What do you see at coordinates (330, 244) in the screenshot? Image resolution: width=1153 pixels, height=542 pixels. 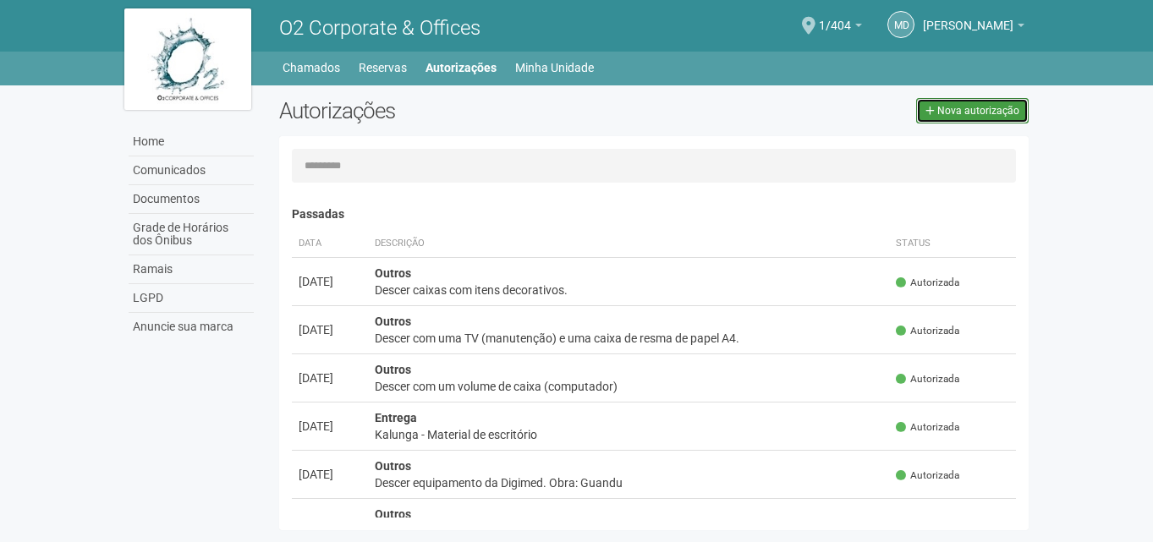 I see `th: Data` at bounding box center [330, 244].